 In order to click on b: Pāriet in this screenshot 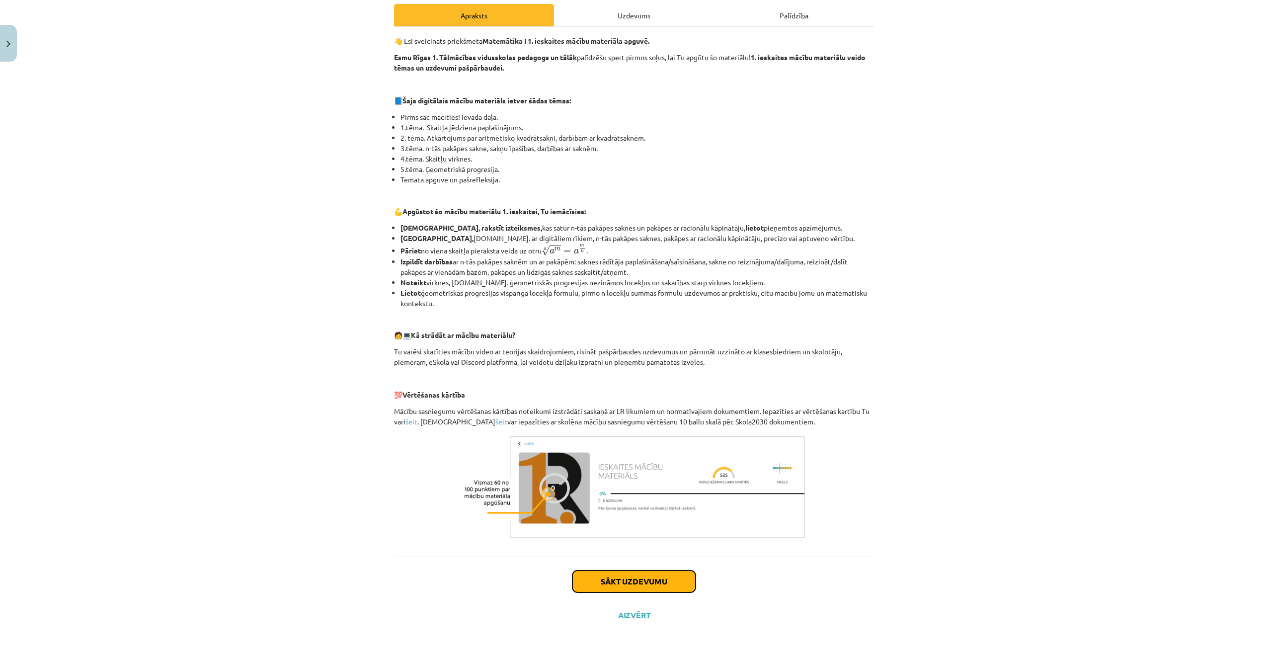, I will do `click(410, 250)`.